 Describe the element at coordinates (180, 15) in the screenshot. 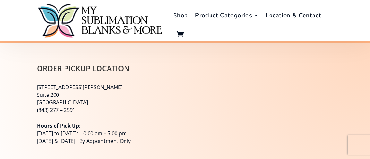

I see `a: Shop` at that location.